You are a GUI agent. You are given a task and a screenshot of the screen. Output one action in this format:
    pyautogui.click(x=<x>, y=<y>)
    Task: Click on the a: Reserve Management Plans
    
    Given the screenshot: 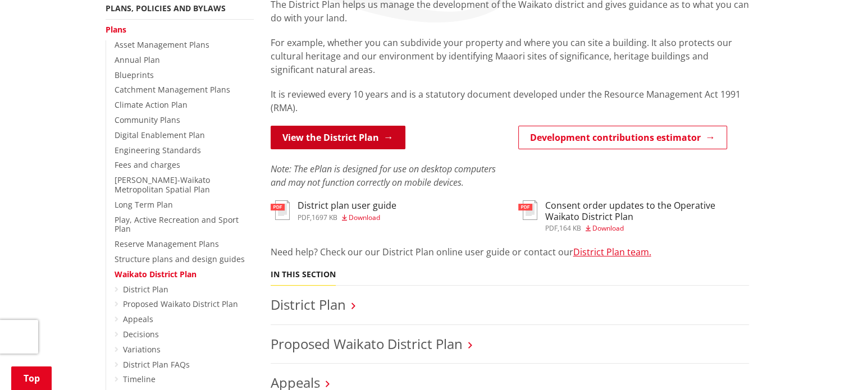 What is the action you would take?
    pyautogui.click(x=167, y=244)
    